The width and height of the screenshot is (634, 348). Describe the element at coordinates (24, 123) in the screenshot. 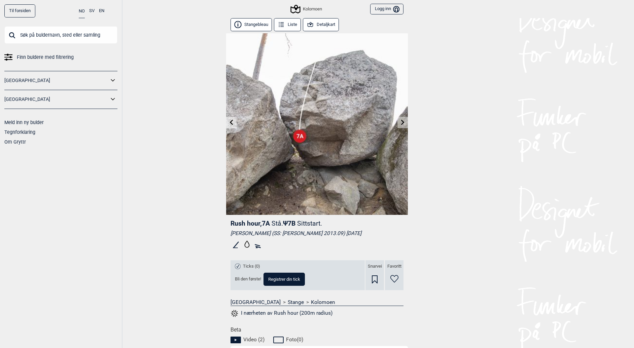

I see `a: Meld inn ny bulder` at that location.